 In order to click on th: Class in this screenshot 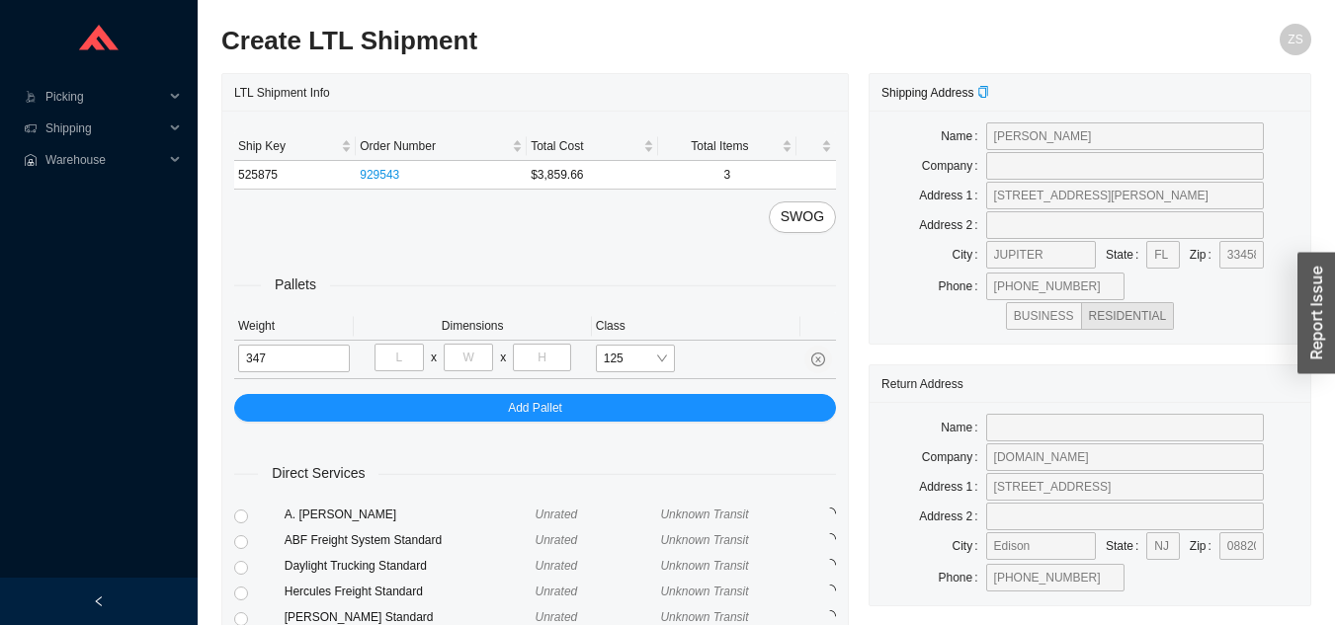, I will do `click(695, 326)`.